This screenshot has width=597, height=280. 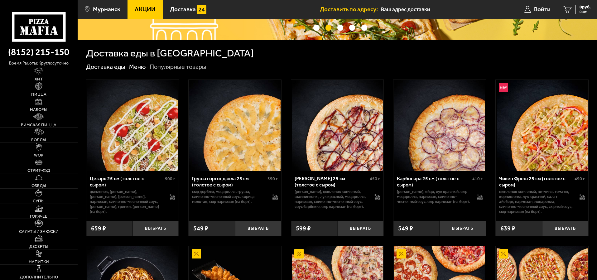 What do you see at coordinates (439, 125) in the screenshot?
I see `a: Карбонара 25 см (толстое с сыром)` at bounding box center [439, 125].